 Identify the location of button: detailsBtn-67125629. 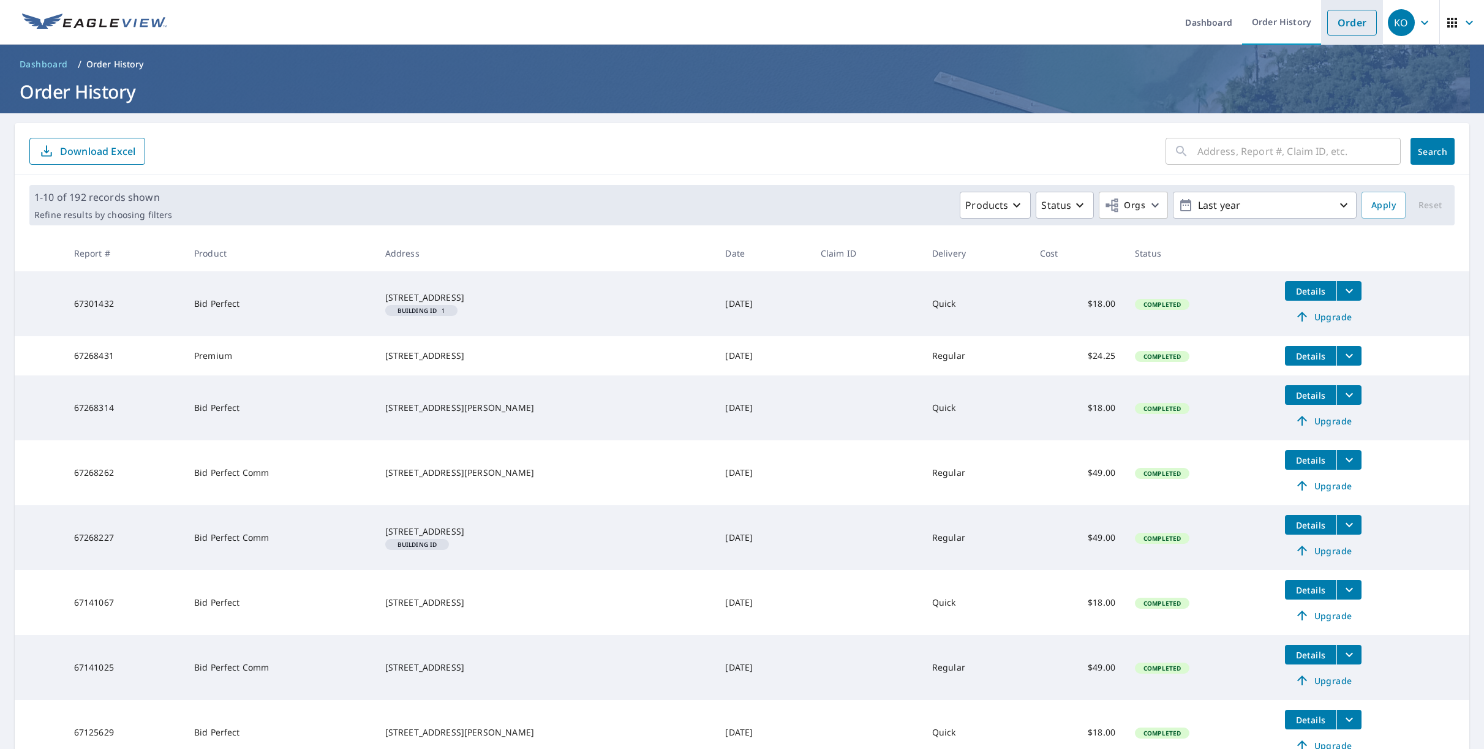
(1311, 720).